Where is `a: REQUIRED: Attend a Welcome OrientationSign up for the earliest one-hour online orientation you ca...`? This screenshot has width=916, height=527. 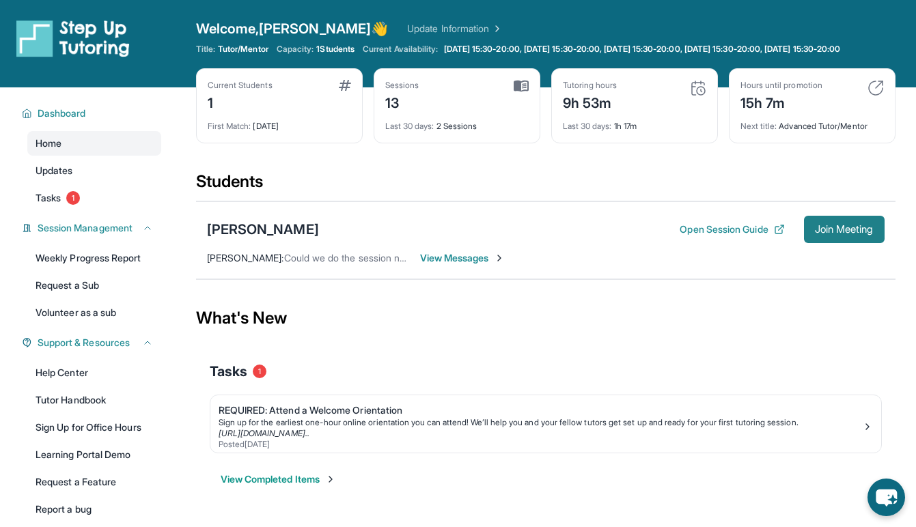
a: REQUIRED: Attend a Welcome OrientationSign up for the earliest one-hour online orientation you ca... is located at coordinates (546, 424).